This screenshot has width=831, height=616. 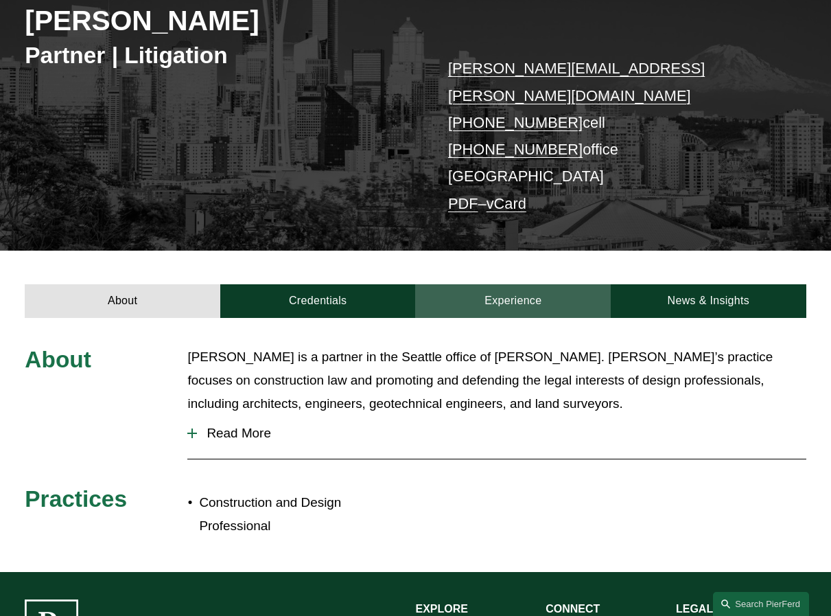 What do you see at coordinates (58, 359) in the screenshot?
I see `span: About` at bounding box center [58, 359].